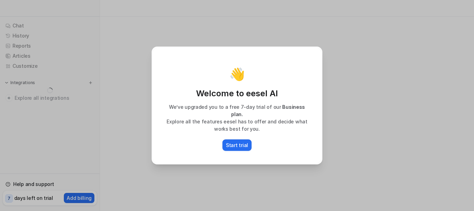  I want to click on p: Start trial, so click(237, 145).